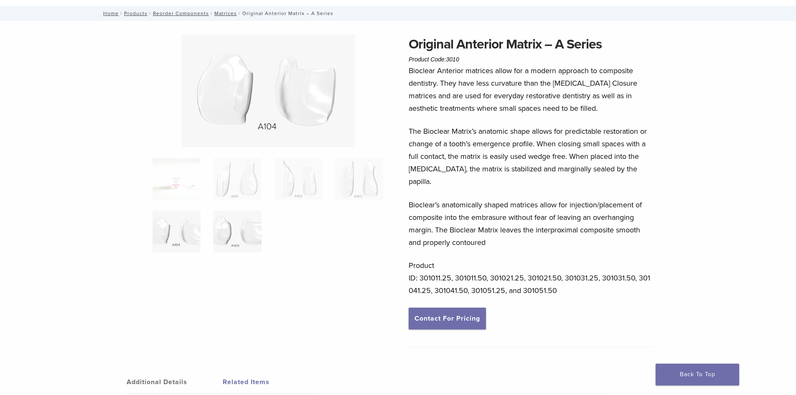 This screenshot has height=395, width=796. What do you see at coordinates (237, 232) in the screenshot?
I see `img: Original Anterior Matrix - A Series - Image 6` at bounding box center [237, 232].